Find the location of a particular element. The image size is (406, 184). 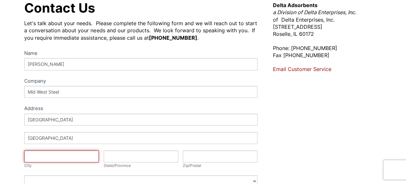

div: State/Province is located at coordinates (141, 166).